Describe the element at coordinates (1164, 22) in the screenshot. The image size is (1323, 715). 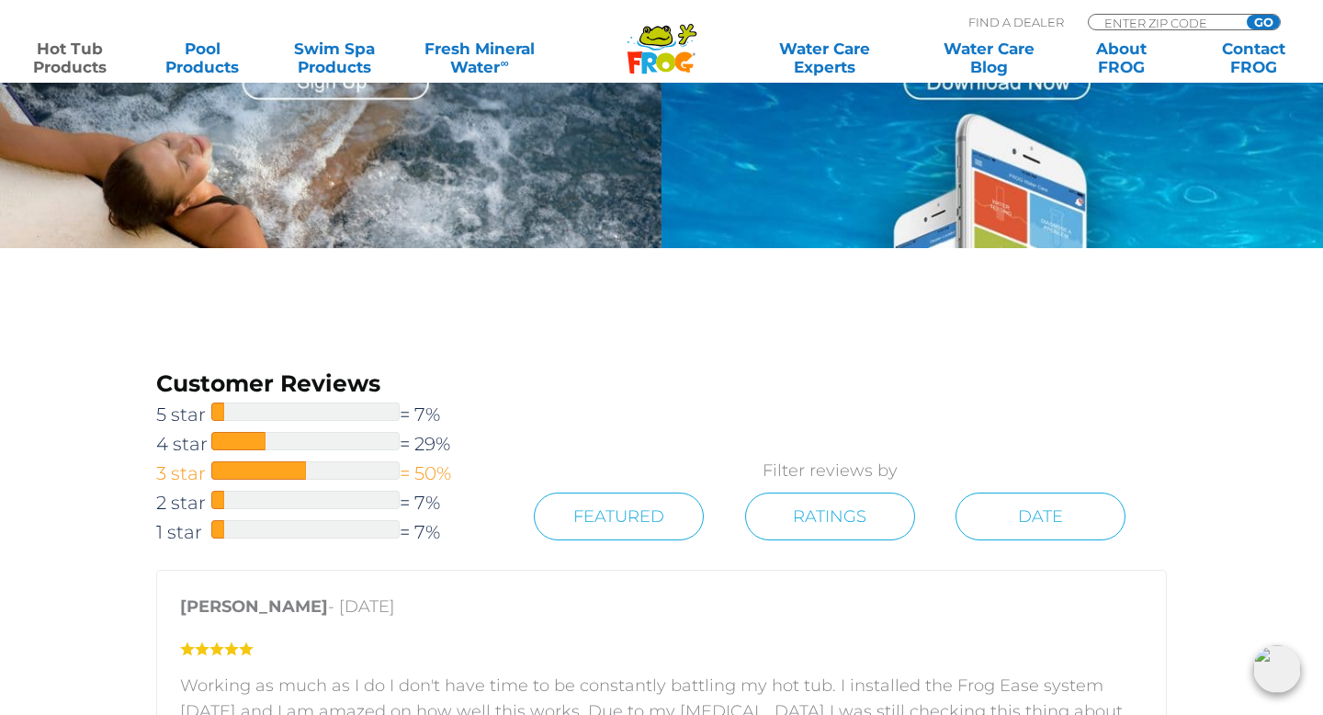
I see `input: Zip Code Form` at that location.